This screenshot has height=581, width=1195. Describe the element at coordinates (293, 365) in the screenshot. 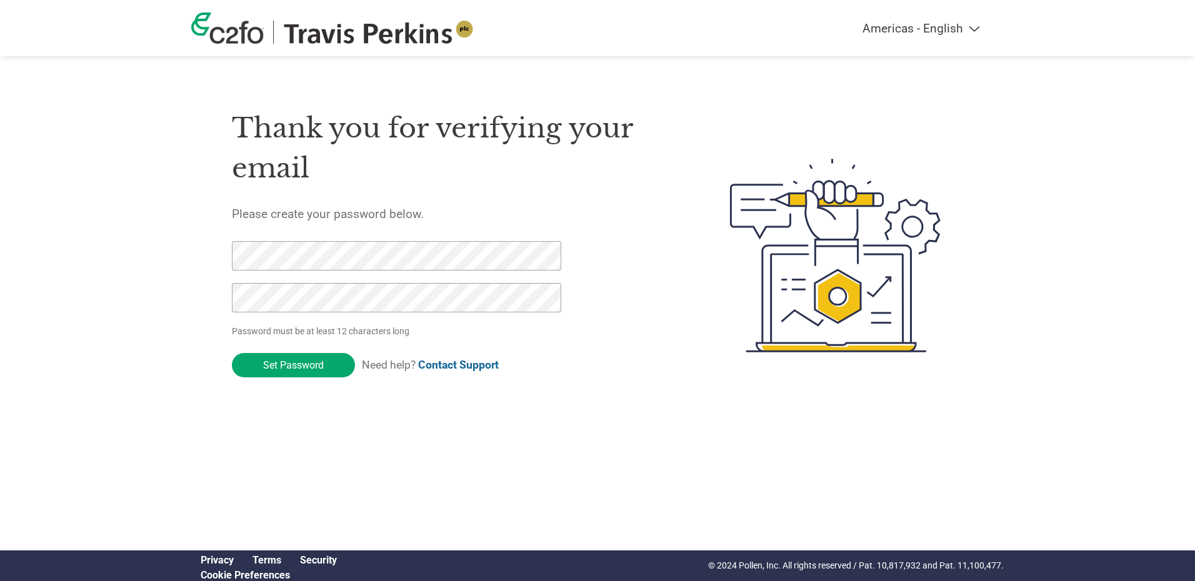

I see `input: Set Password` at that location.